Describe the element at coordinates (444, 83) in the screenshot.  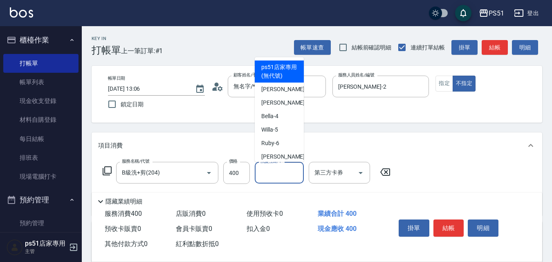
I see `button: 指定` at that location.